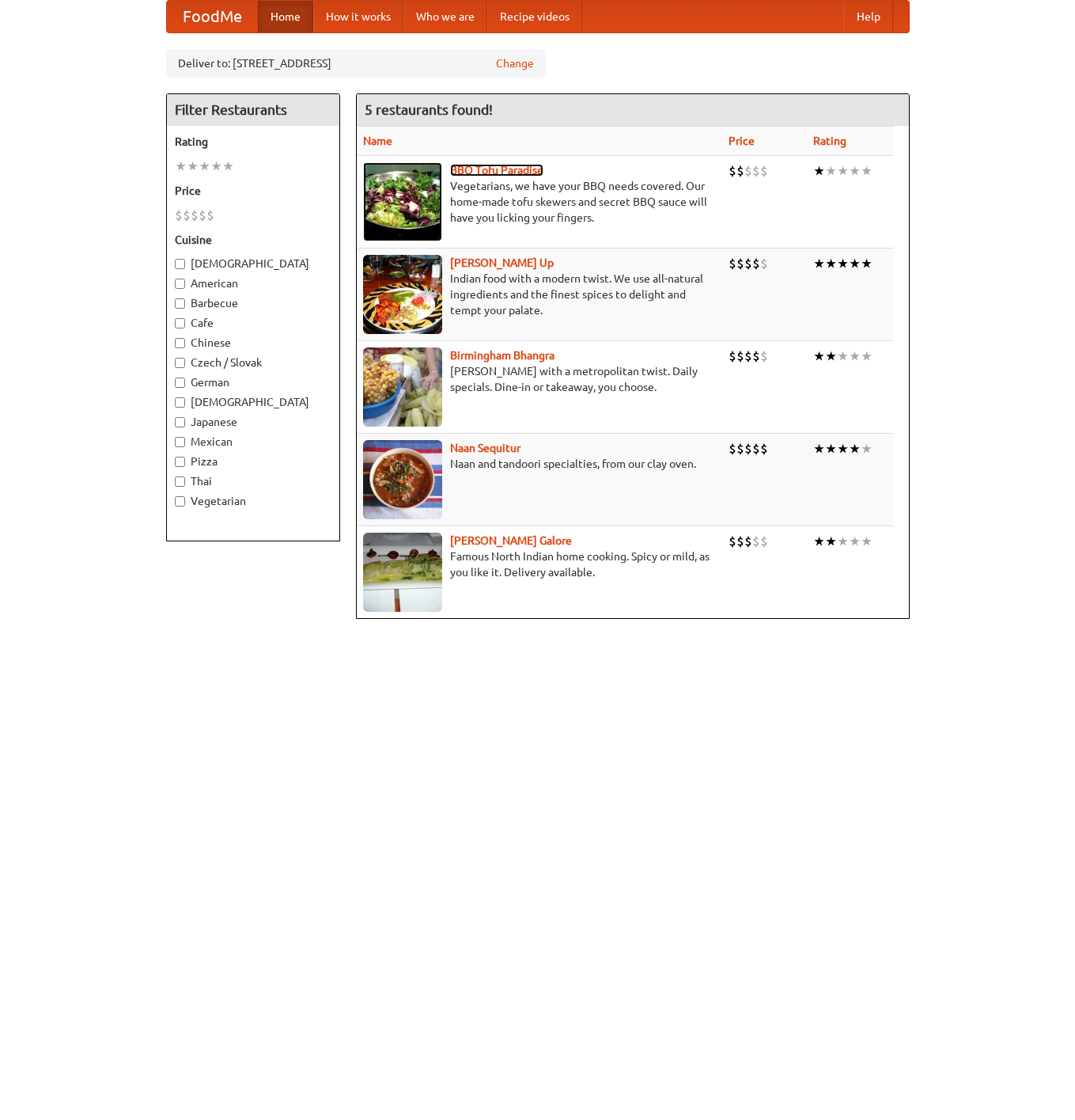 The height and width of the screenshot is (1120, 1075). Describe the element at coordinates (428, 110) in the screenshot. I see `ng-pluralize: 5 restaurants found!` at that location.